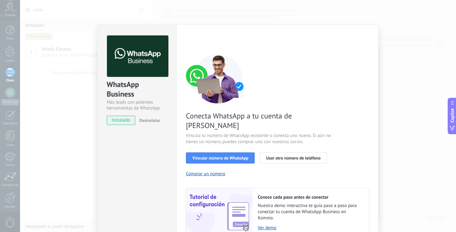  I want to click on span: Vincular número de WhatsApp, so click(220, 158).